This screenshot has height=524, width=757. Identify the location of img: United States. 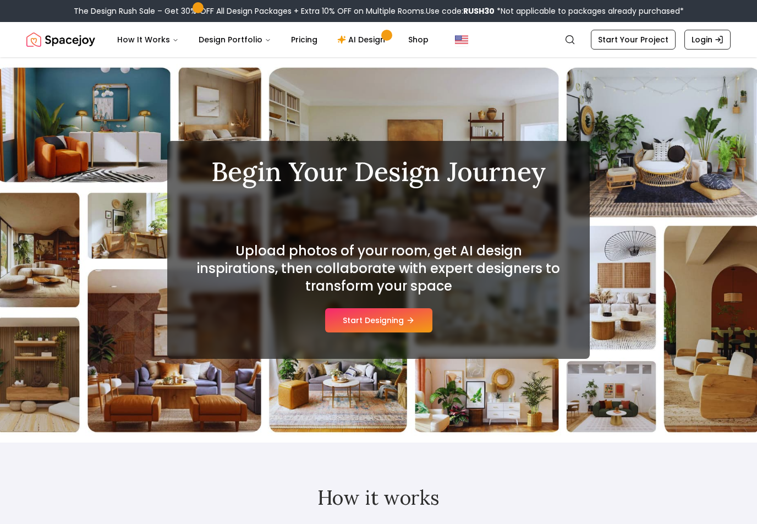
(461, 40).